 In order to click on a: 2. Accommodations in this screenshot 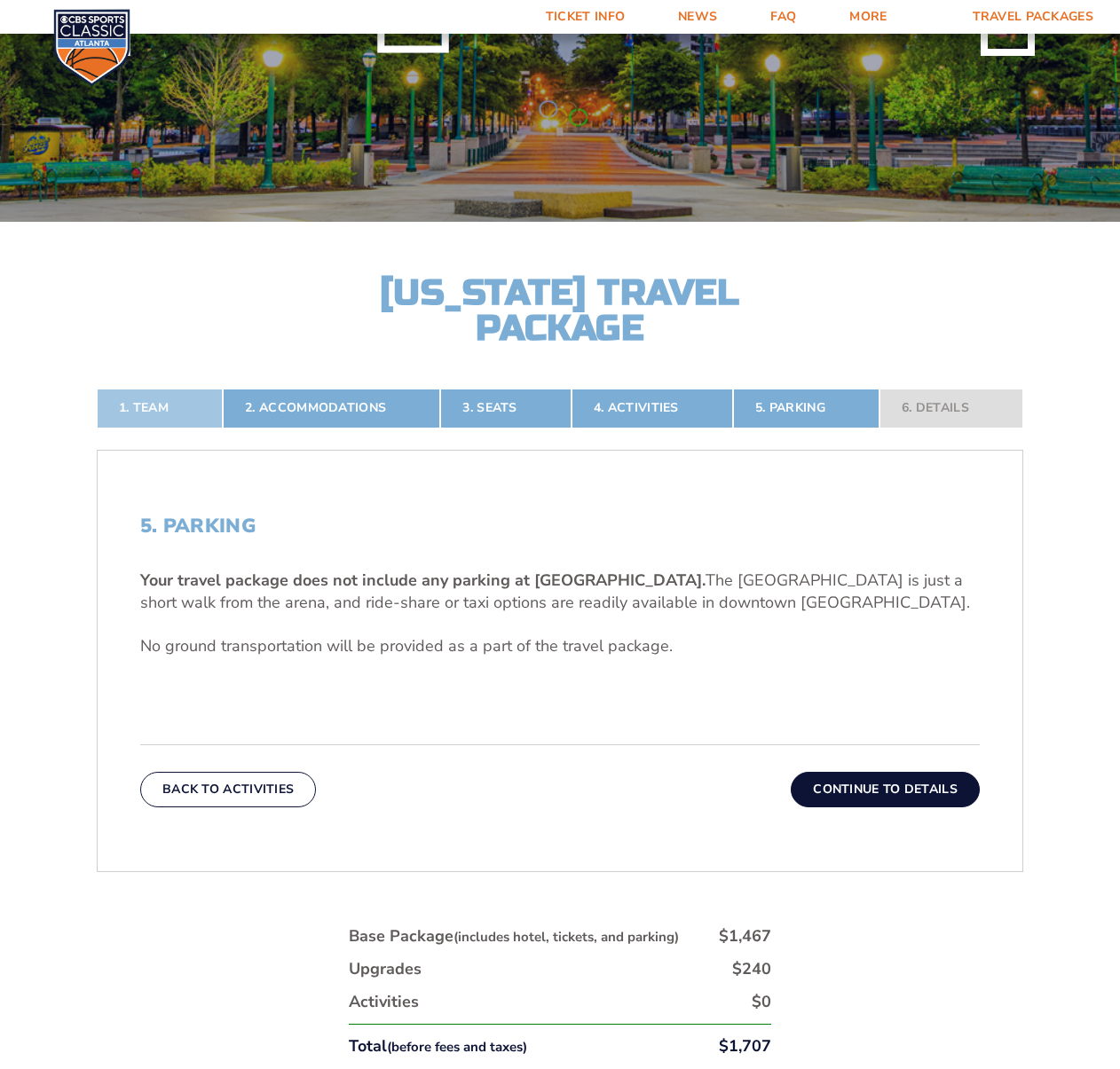, I will do `click(331, 408)`.